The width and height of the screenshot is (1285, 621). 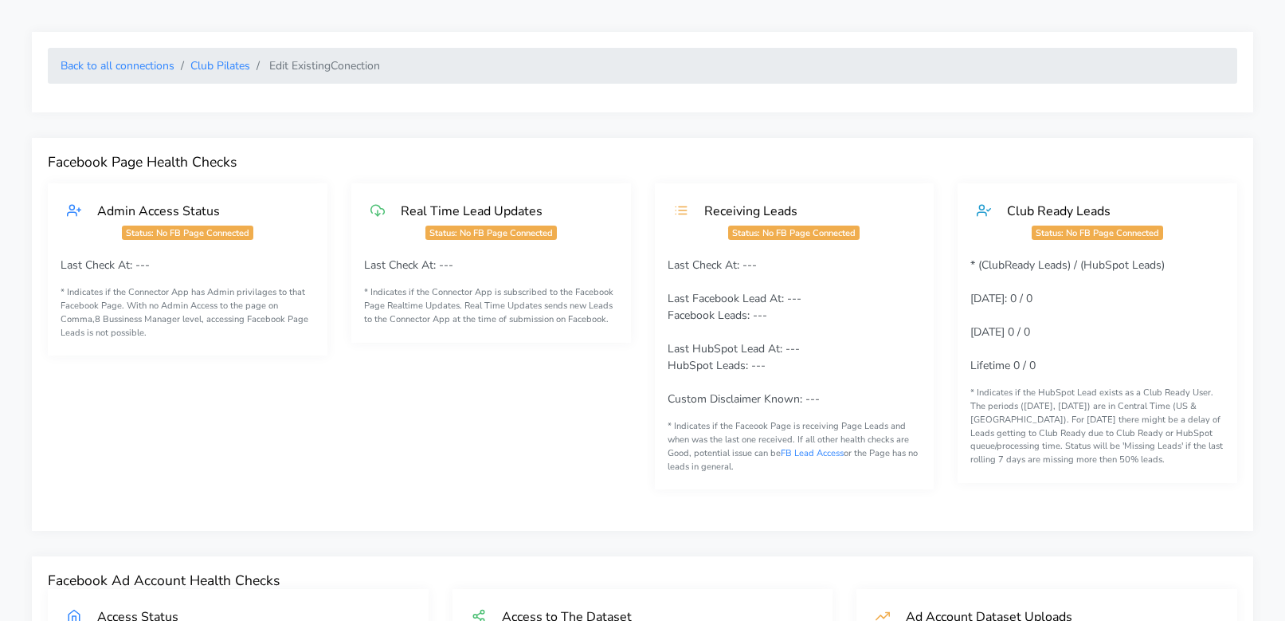 I want to click on div: Club Ready Leads, so click(x=1104, y=210).